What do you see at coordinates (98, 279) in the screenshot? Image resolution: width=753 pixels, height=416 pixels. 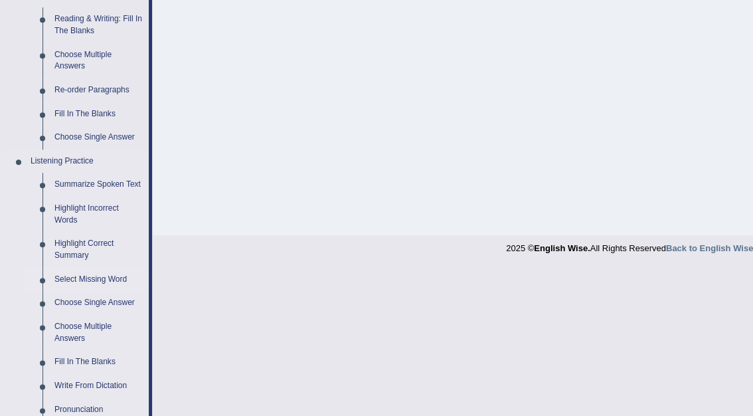 I see `a: Select Missing Word` at bounding box center [98, 279].